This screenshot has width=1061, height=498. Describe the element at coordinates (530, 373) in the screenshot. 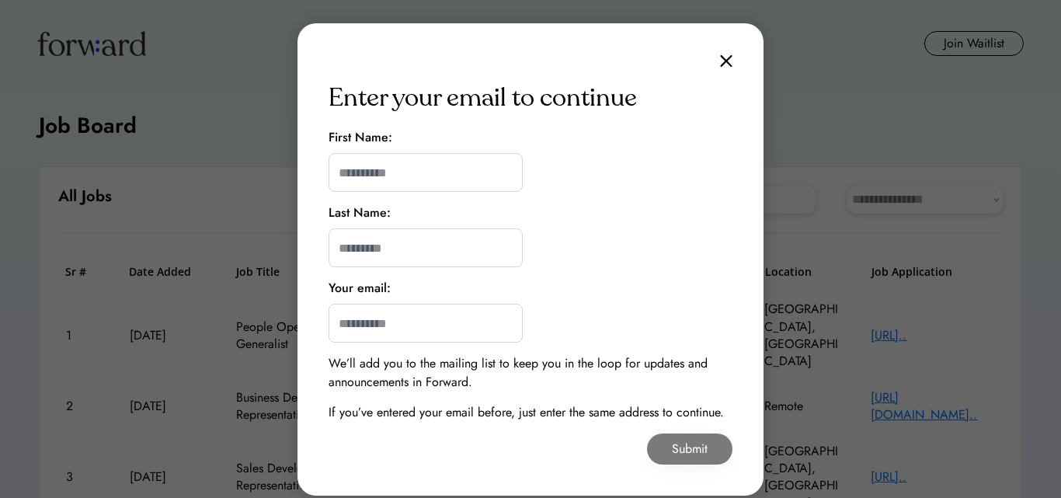

I see `div: We’ll add you to the mailing list to keep you in the loop for updates and announcements in Forward.` at that location.